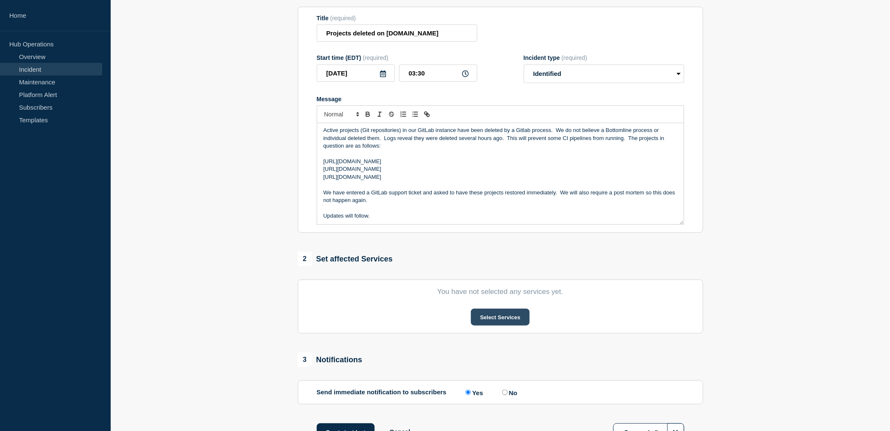 This screenshot has width=890, height=431. Describe the element at coordinates (341, 114) in the screenshot. I see `span: Font size` at that location.